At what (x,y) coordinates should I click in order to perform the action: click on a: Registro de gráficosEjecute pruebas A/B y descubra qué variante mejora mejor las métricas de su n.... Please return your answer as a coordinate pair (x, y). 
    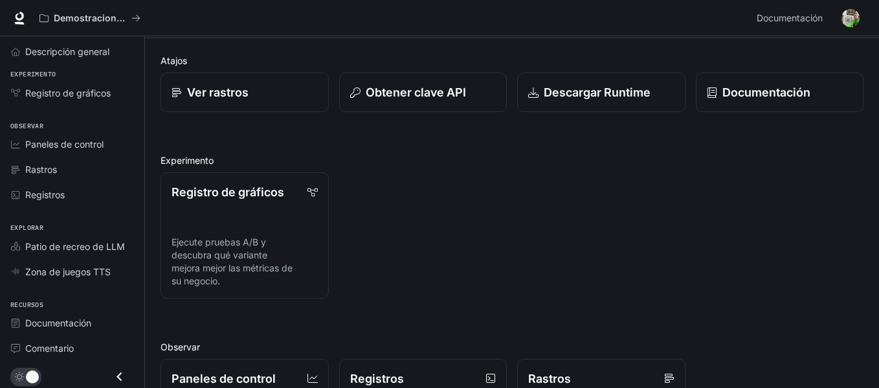
    Looking at the image, I should click on (245, 235).